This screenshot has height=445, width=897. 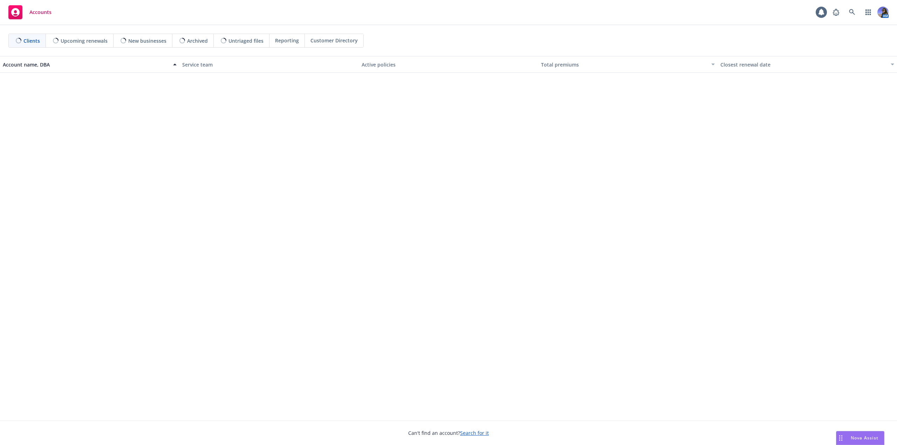 What do you see at coordinates (246, 41) in the screenshot?
I see `span: Untriaged files` at bounding box center [246, 41].